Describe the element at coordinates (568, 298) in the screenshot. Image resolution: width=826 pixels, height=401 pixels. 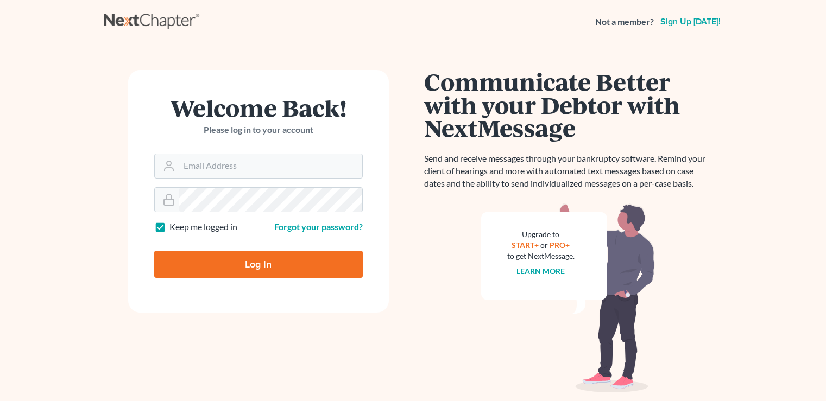
I see `img: nextmessage_bg-59042aed3d76b12b5cd301f8e5b87938c9018125f34e5fa2b7a6b67550977c72.svg` at that location.